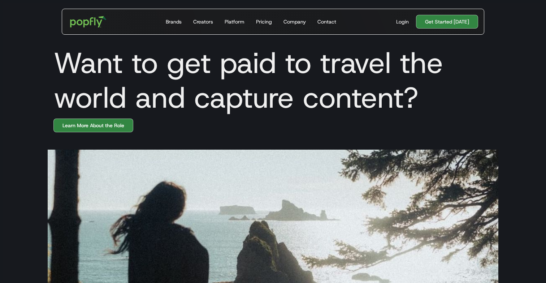 Image resolution: width=546 pixels, height=283 pixels. I want to click on div: Platform, so click(234, 22).